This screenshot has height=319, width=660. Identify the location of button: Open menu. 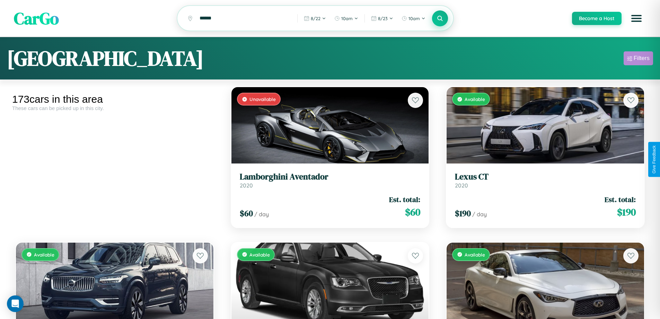
(637, 18).